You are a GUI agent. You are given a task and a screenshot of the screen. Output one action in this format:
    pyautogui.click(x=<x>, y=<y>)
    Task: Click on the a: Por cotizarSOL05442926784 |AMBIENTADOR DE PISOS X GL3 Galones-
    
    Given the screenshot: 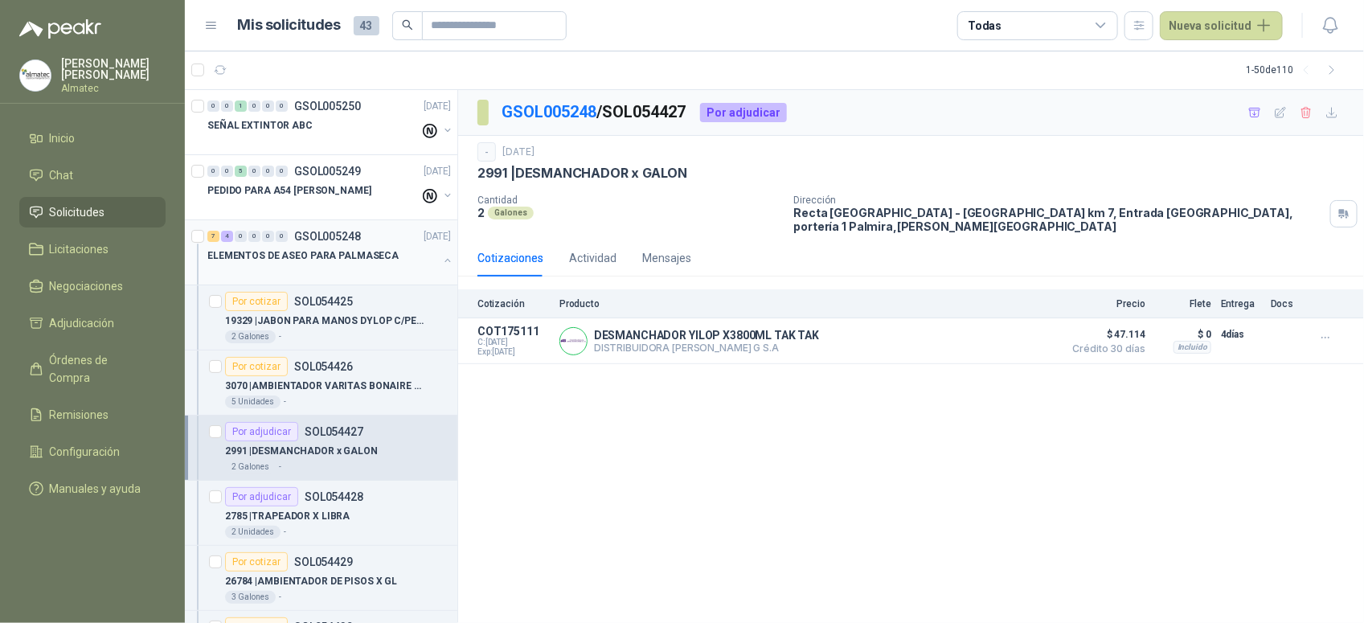 What is the action you would take?
    pyautogui.click(x=321, y=578)
    